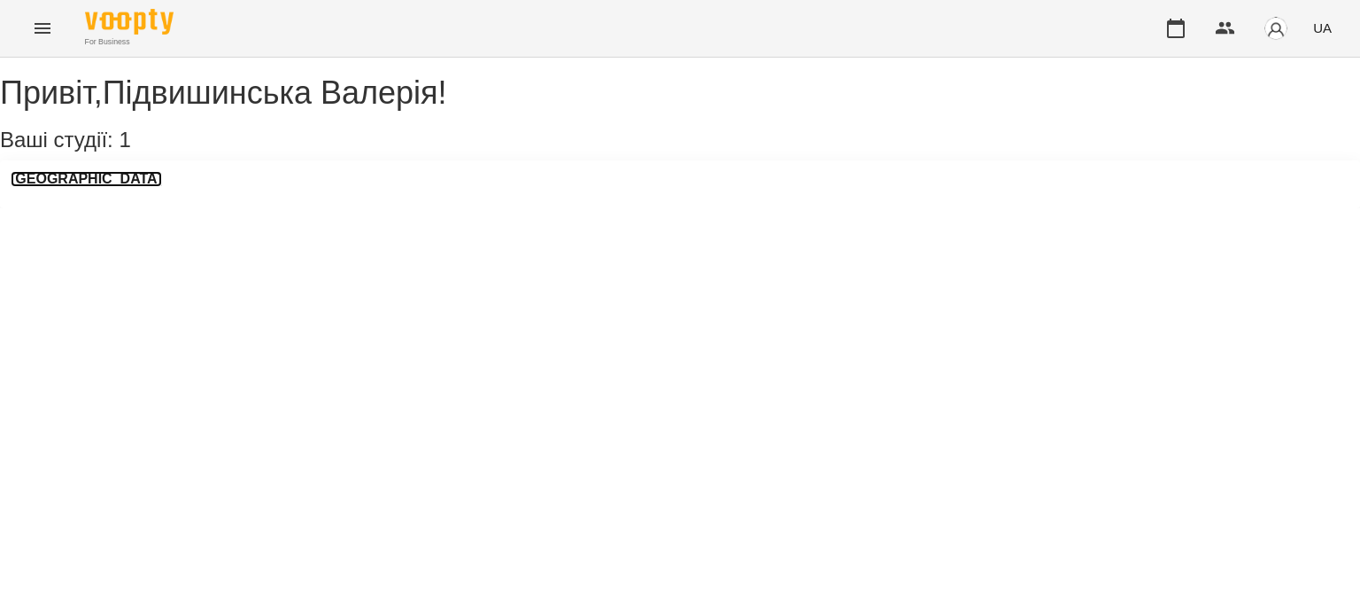  Describe the element at coordinates (124, 139) in the screenshot. I see `span: 1` at that location.